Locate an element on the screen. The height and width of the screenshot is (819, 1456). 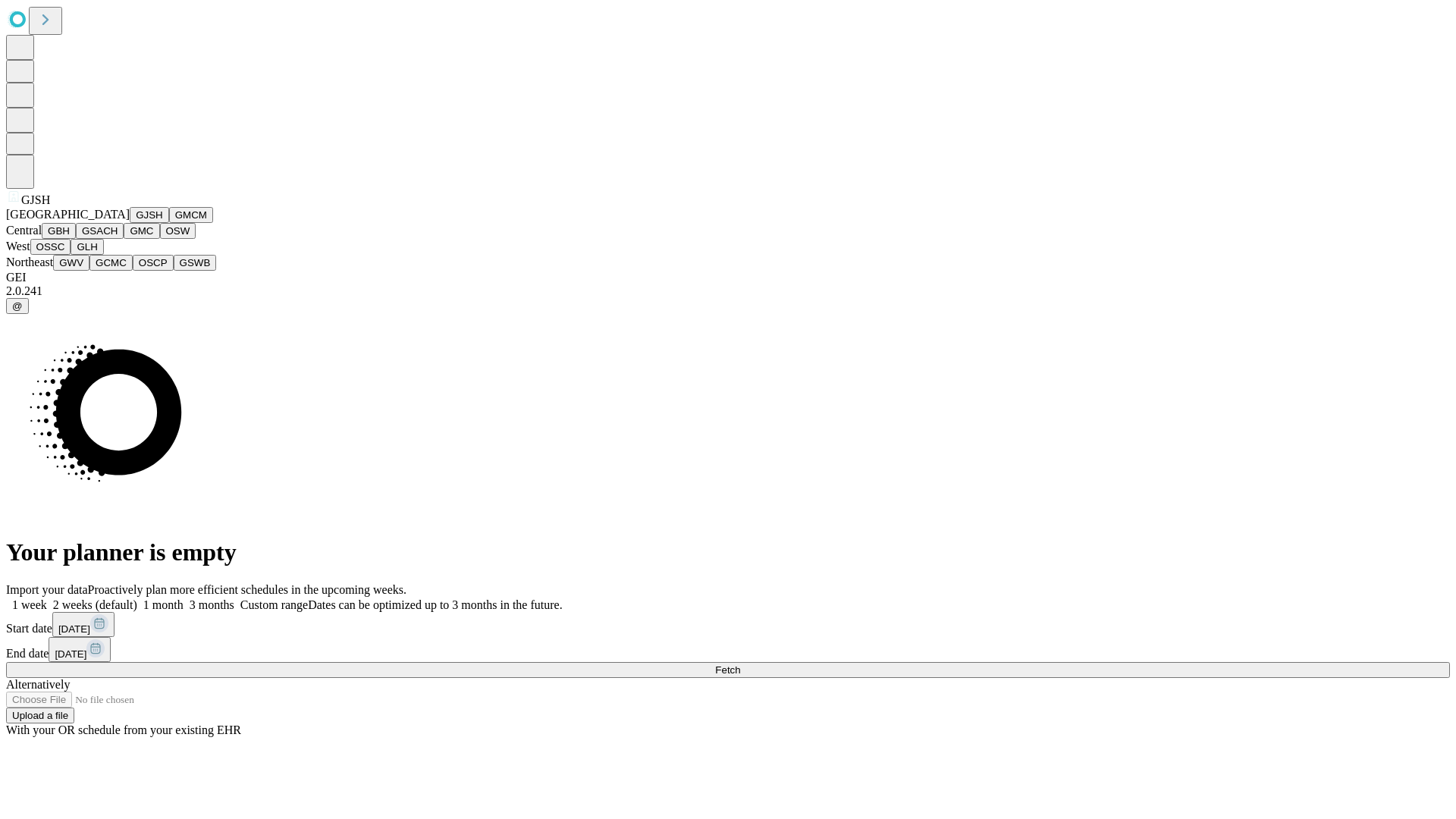
div: GEI is located at coordinates (728, 277).